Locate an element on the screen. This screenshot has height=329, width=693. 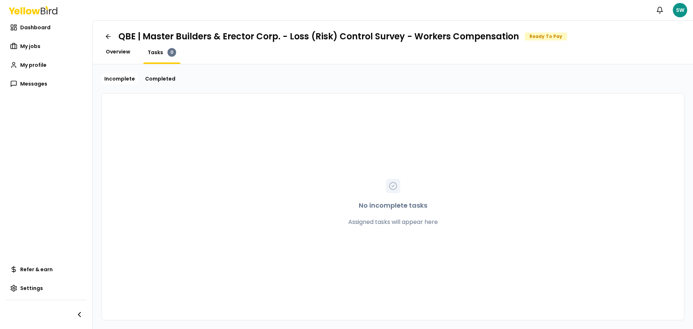
p: Assigned tasks will appear here is located at coordinates (393, 222).